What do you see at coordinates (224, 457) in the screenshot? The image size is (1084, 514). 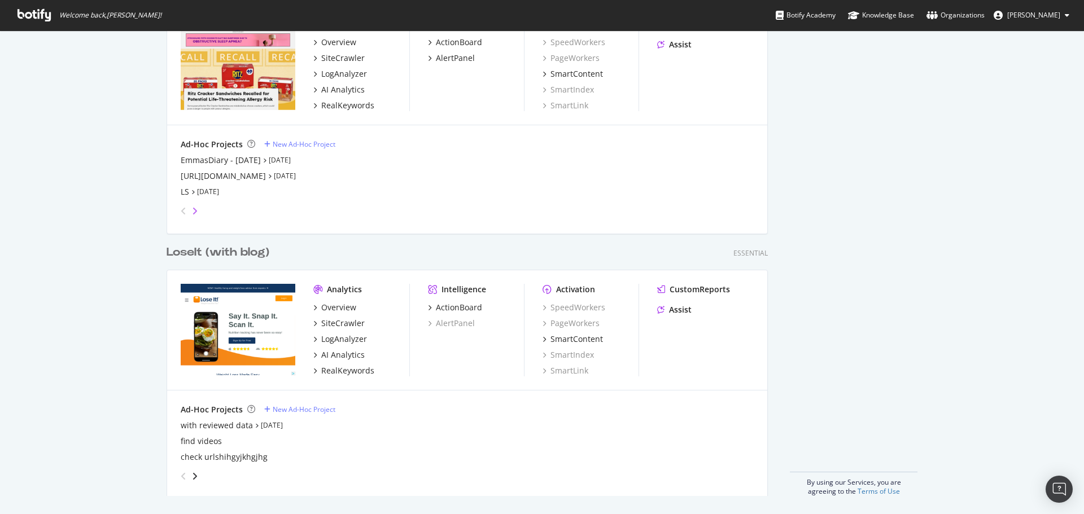 I see `div: check urlshihgyjkhgjhg` at bounding box center [224, 457].